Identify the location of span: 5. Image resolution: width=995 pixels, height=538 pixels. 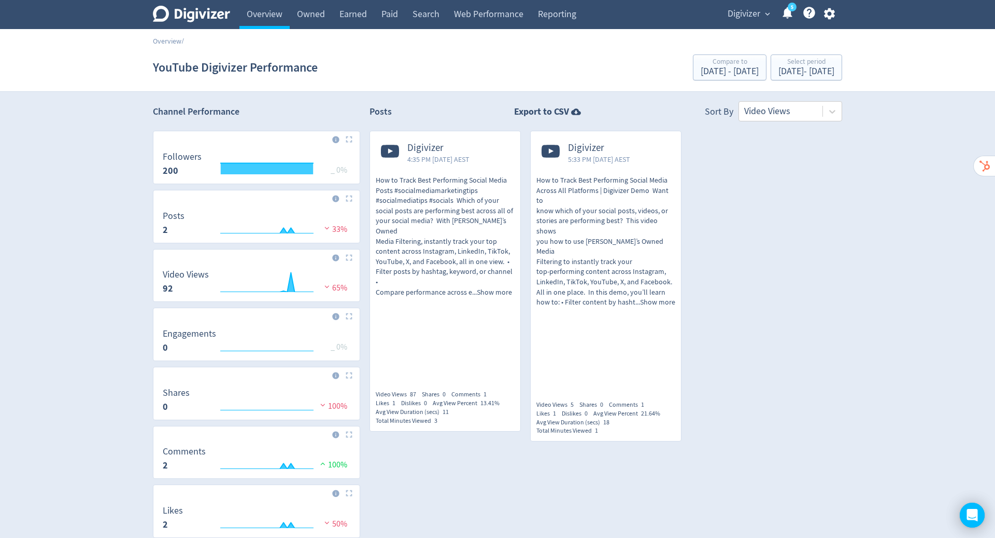
(572, 404).